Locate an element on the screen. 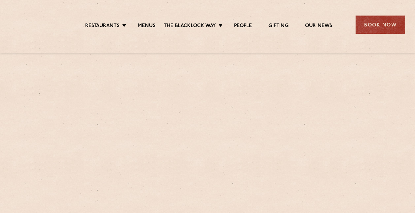 Image resolution: width=415 pixels, height=213 pixels. a: The Blacklock Way is located at coordinates (190, 26).